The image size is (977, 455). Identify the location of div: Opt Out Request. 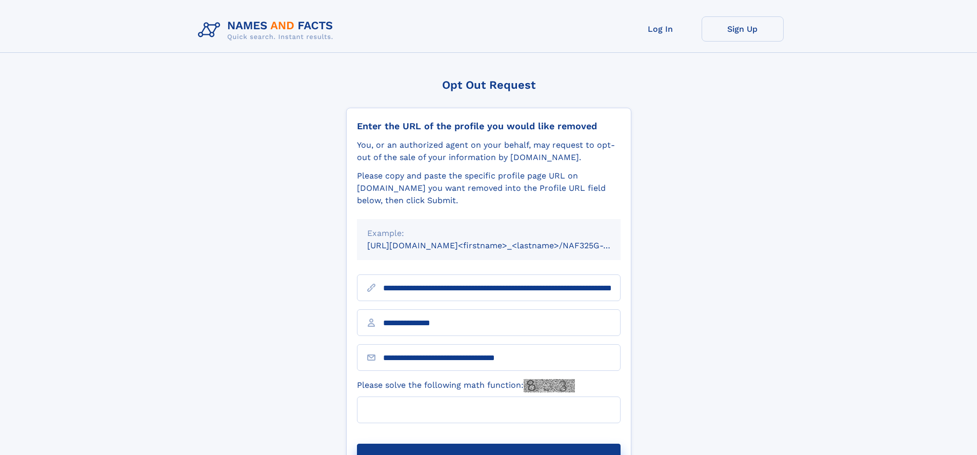
(489, 85).